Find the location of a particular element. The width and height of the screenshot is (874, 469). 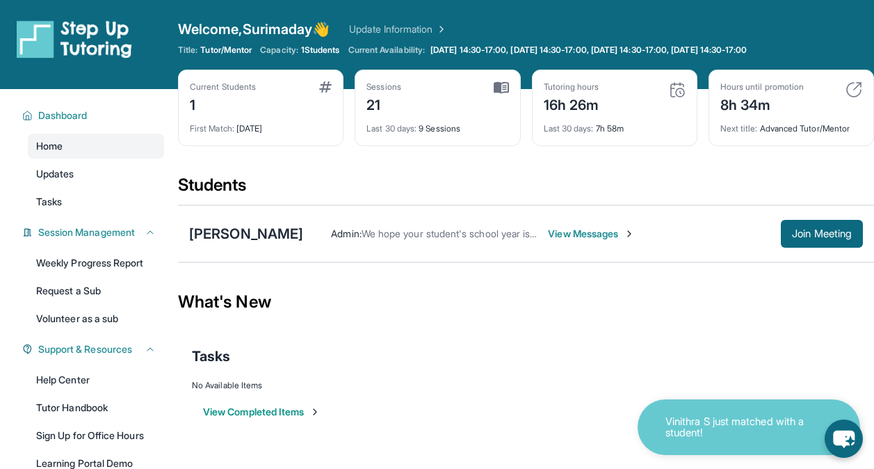

div: Hours until promotion is located at coordinates (762, 87).